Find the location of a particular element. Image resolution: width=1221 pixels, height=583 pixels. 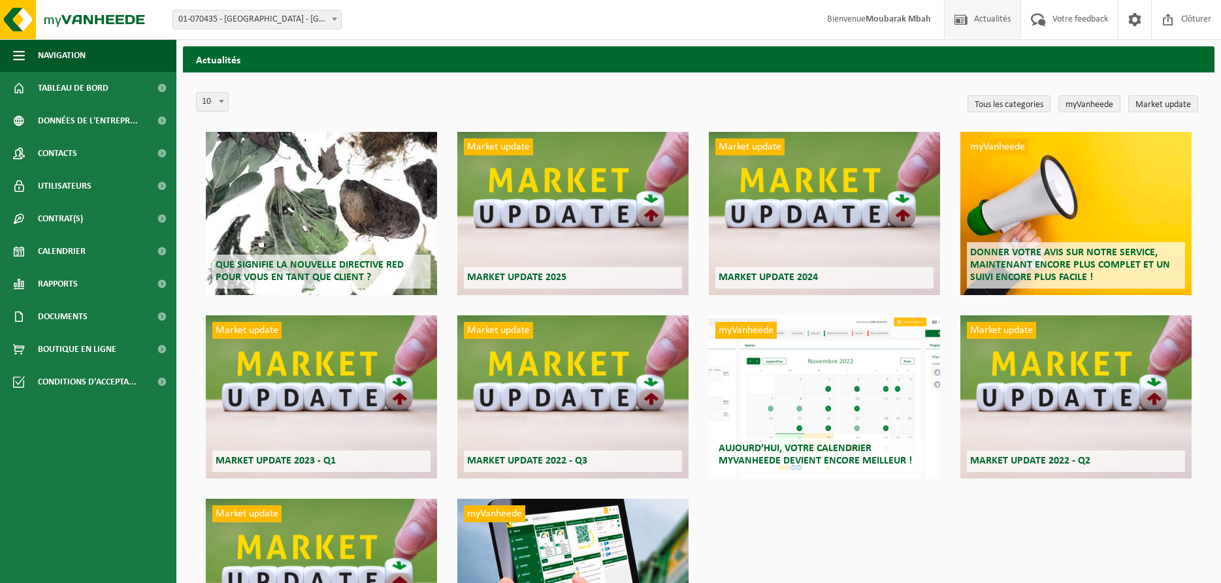

strong: Moubarak Mbah is located at coordinates (898, 19).